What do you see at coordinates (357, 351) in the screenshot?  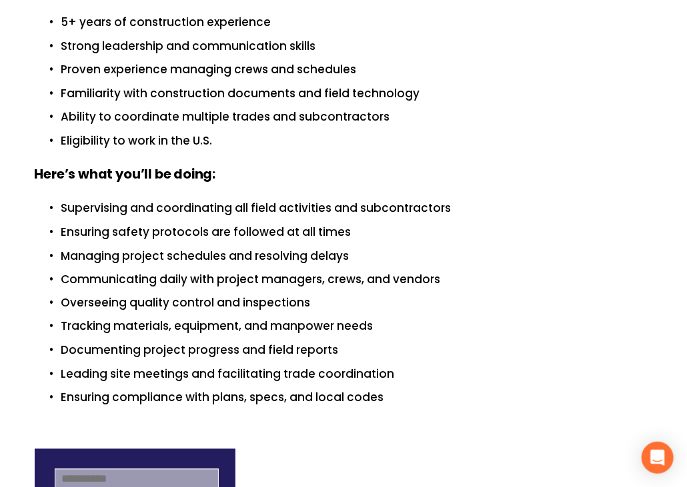 I see `p: Documenting project progress and field reports` at bounding box center [357, 351].